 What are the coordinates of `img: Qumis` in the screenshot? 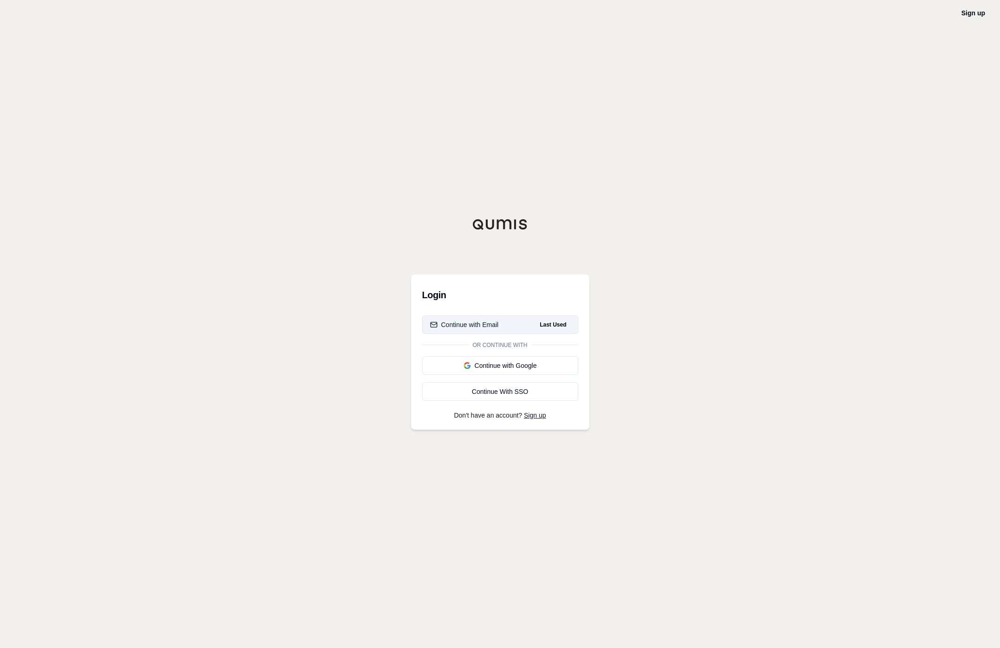 It's located at (500, 224).